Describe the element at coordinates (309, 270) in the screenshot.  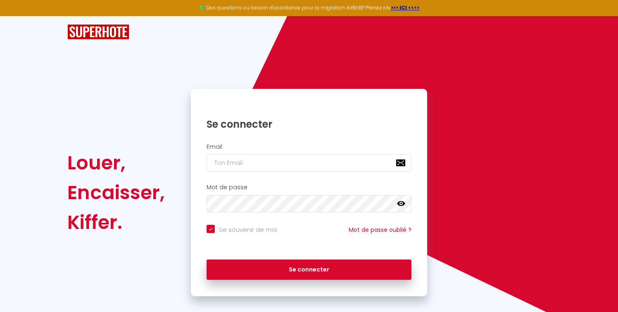
I see `button: Se connecter` at that location.